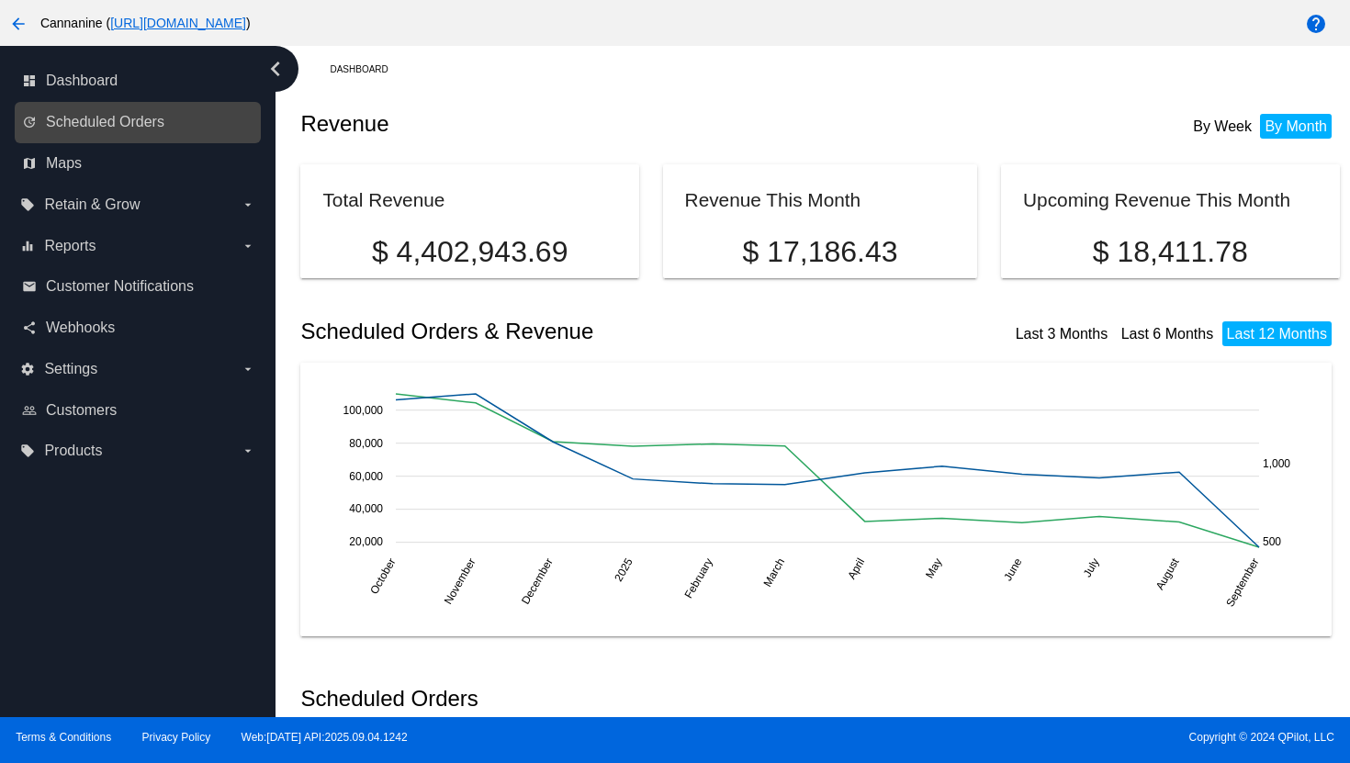 Image resolution: width=1350 pixels, height=763 pixels. Describe the element at coordinates (1272, 541) in the screenshot. I see `text: 500` at that location.